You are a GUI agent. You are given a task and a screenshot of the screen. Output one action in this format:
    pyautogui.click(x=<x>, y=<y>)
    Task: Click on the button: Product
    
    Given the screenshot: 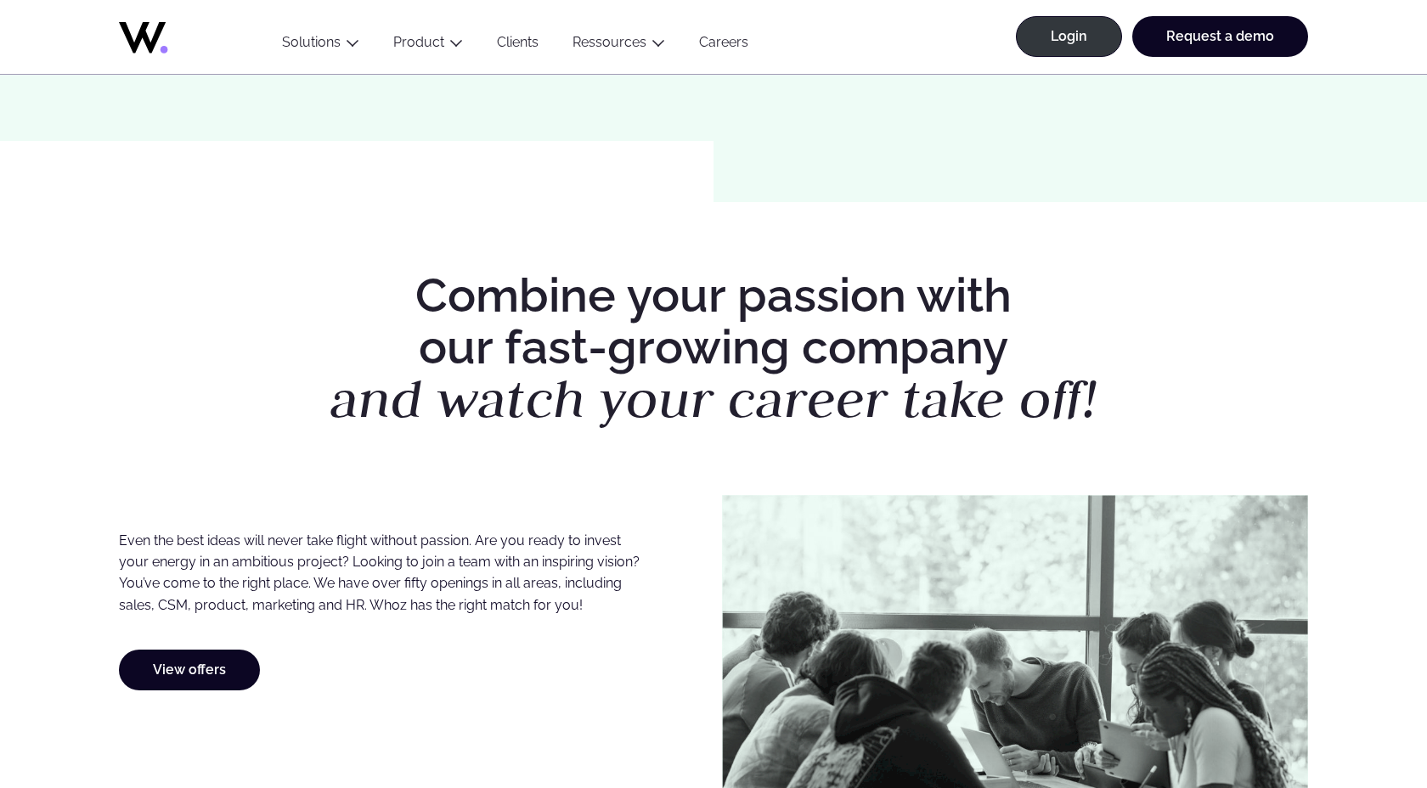 What is the action you would take?
    pyautogui.click(x=428, y=45)
    